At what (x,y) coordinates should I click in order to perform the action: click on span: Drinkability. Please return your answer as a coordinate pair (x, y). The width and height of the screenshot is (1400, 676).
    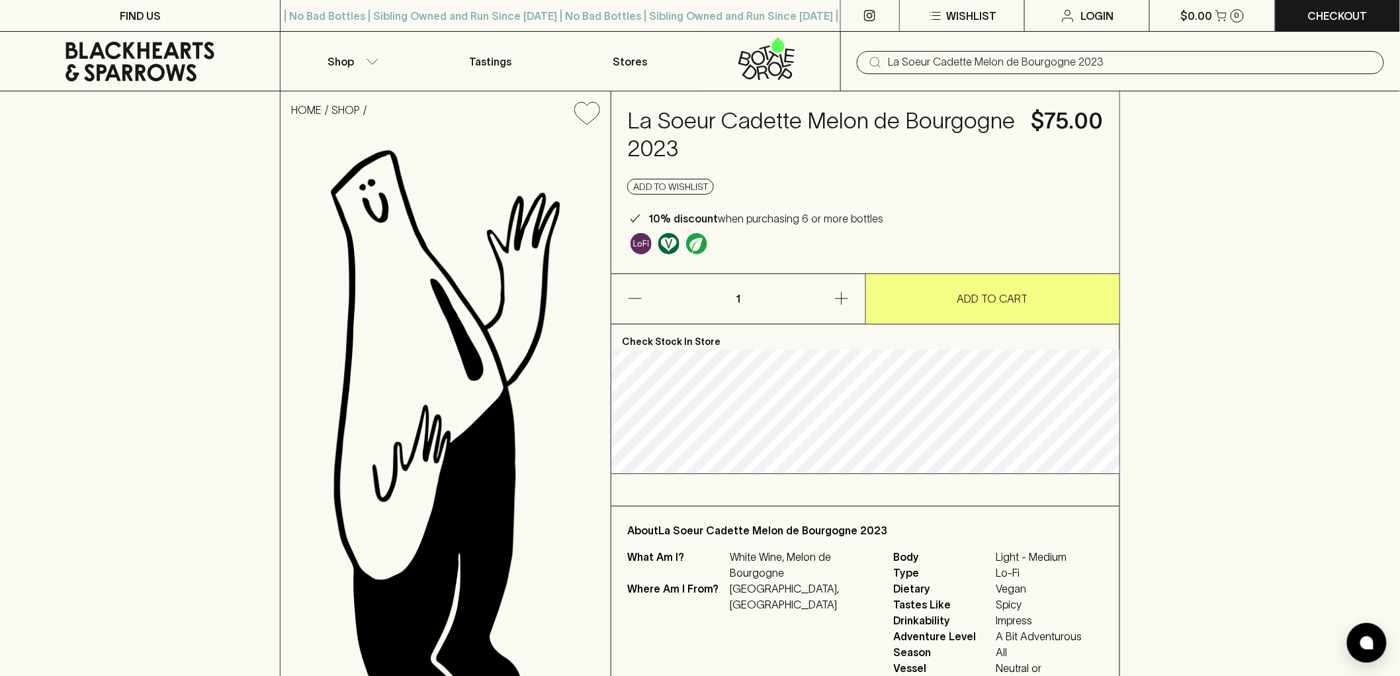
    Looking at the image, I should click on (944, 620).